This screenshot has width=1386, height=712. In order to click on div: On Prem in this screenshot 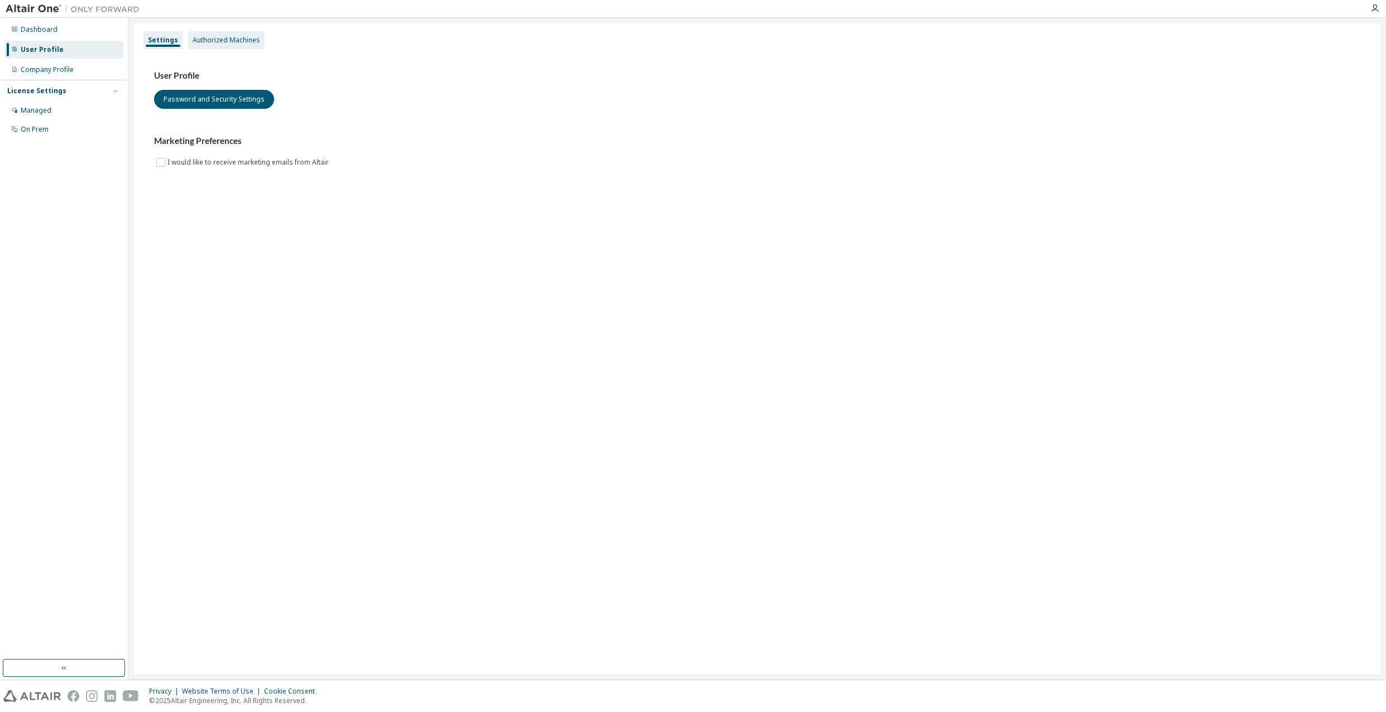, I will do `click(35, 130)`.